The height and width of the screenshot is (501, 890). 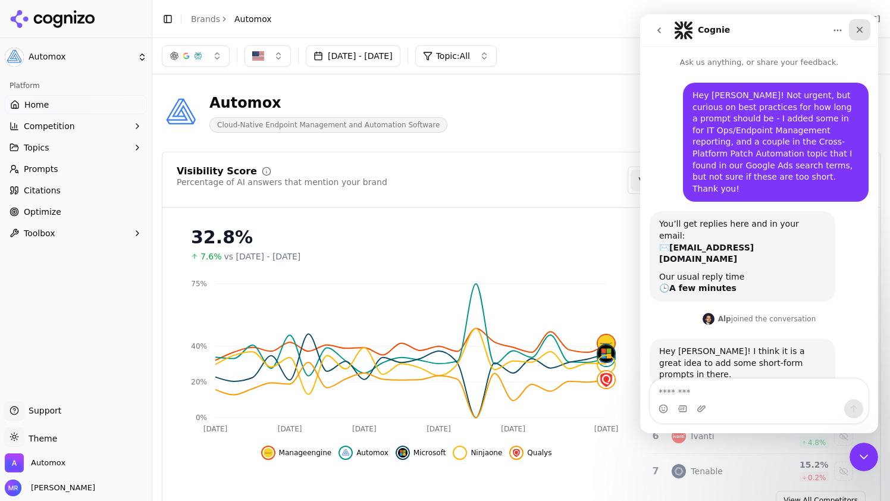 What do you see at coordinates (214, 395) in the screenshot?
I see `button: Send a message…` at bounding box center [214, 395].